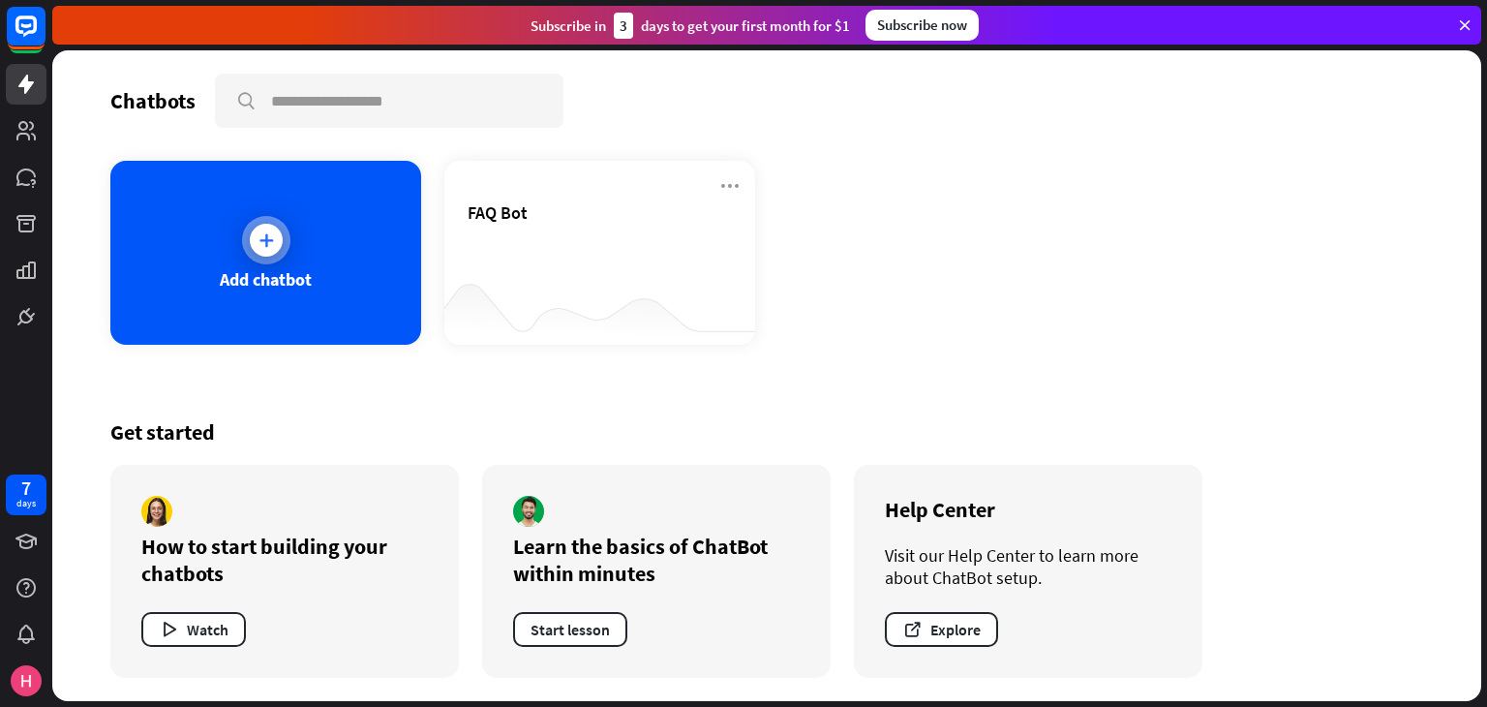 This screenshot has width=1487, height=707. I want to click on button: Explore, so click(941, 629).